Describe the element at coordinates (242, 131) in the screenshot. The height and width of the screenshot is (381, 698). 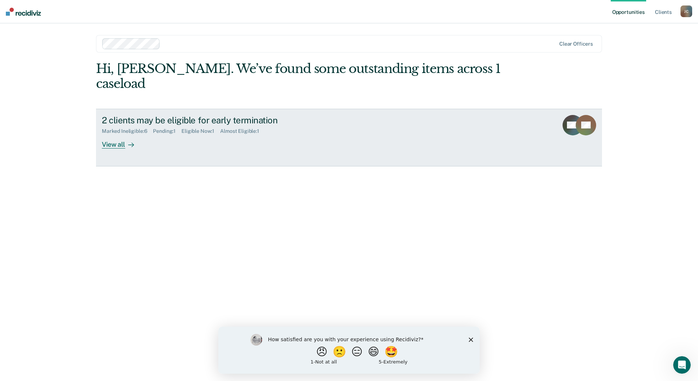
I see `div: Almost Eligible : 1` at that location.